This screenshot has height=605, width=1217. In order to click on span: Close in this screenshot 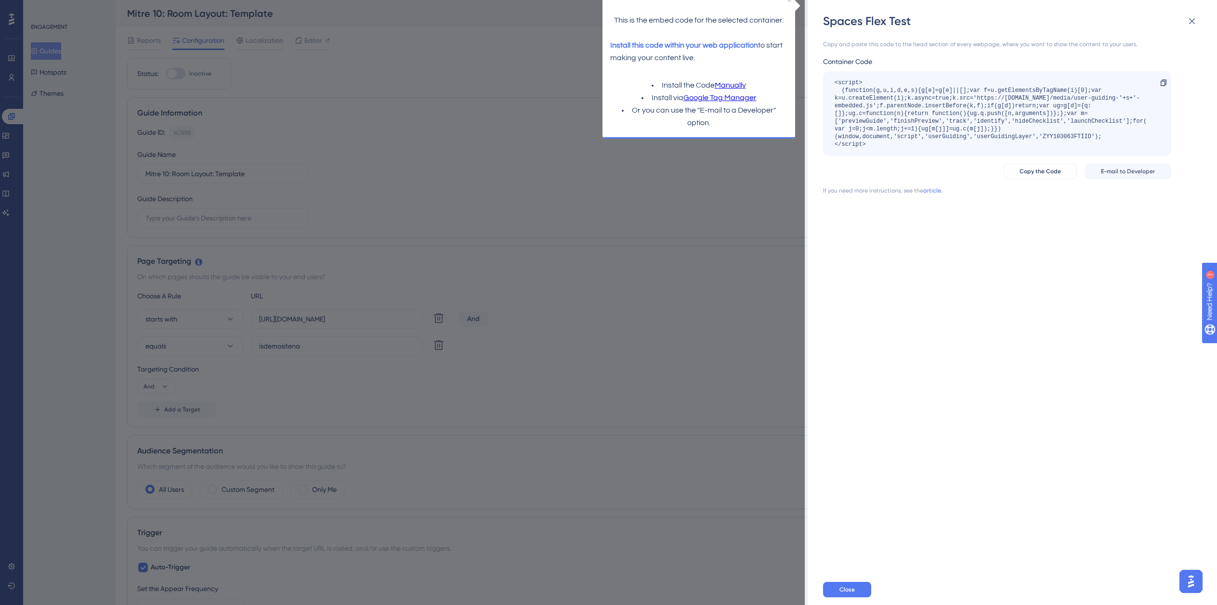, I will do `click(847, 590)`.